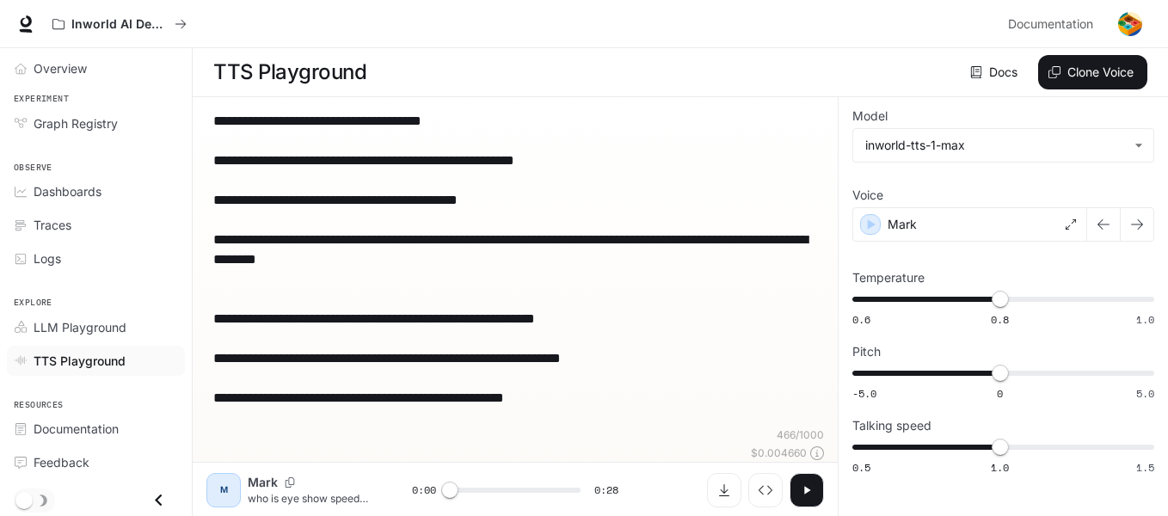 Image resolution: width=1168 pixels, height=516 pixels. I want to click on a: Traces, so click(95, 224).